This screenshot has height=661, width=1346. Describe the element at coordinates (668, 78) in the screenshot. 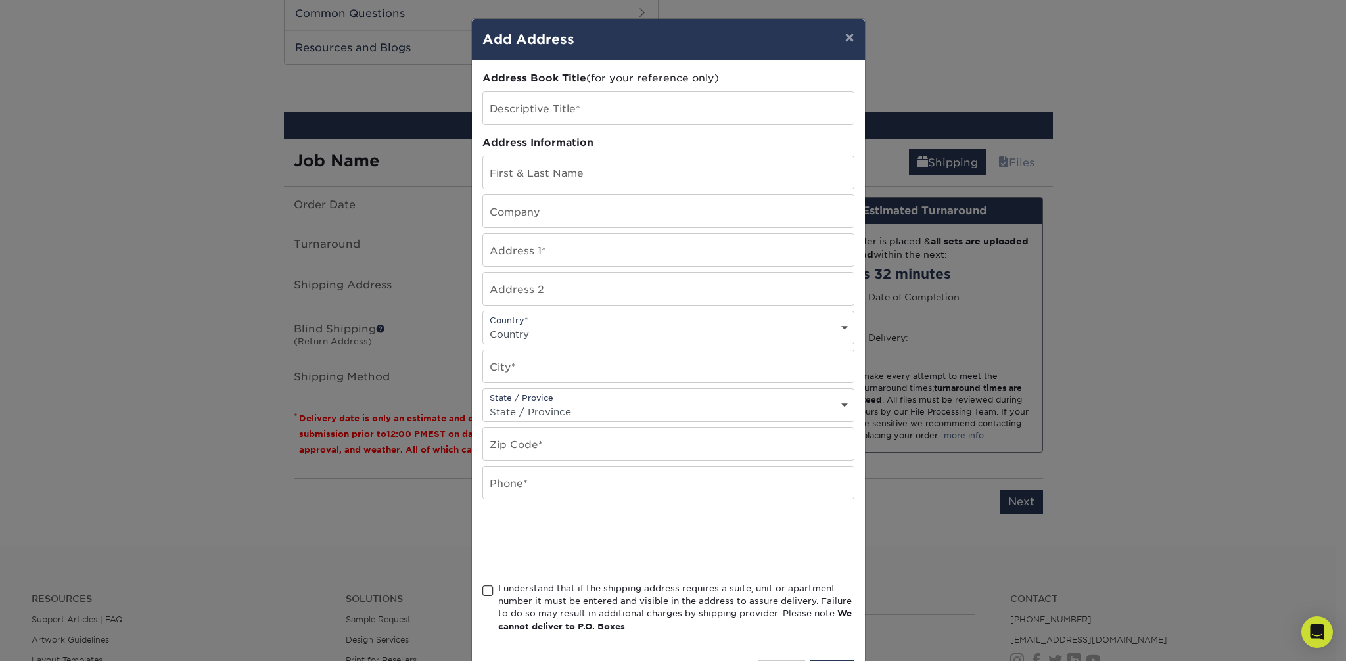

I see `div: (for your reference only)` at that location.